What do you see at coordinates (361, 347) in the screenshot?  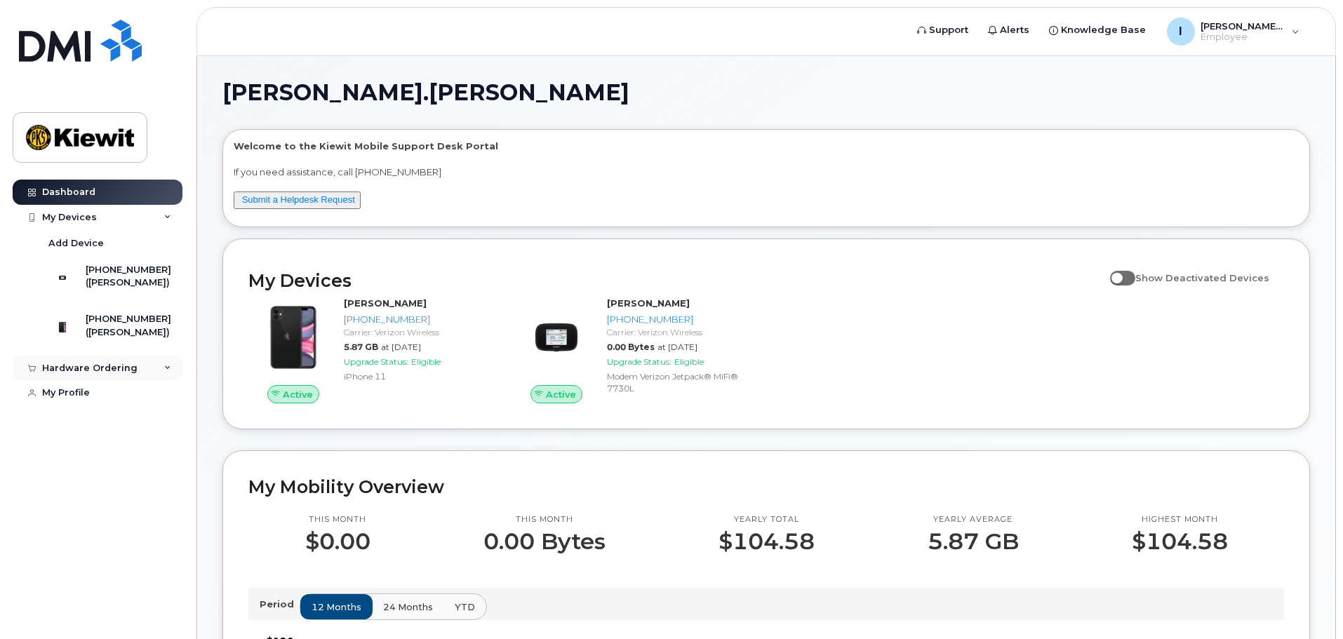 I see `span: 5.87 GB` at bounding box center [361, 347].